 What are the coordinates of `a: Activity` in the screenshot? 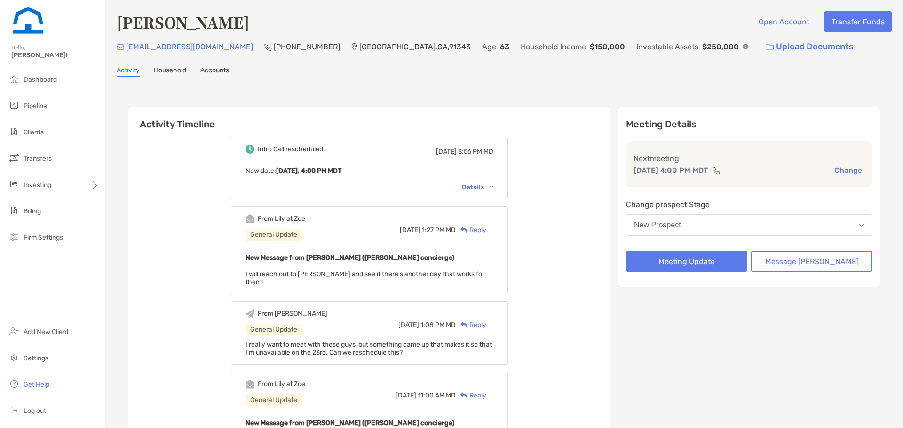 It's located at (128, 71).